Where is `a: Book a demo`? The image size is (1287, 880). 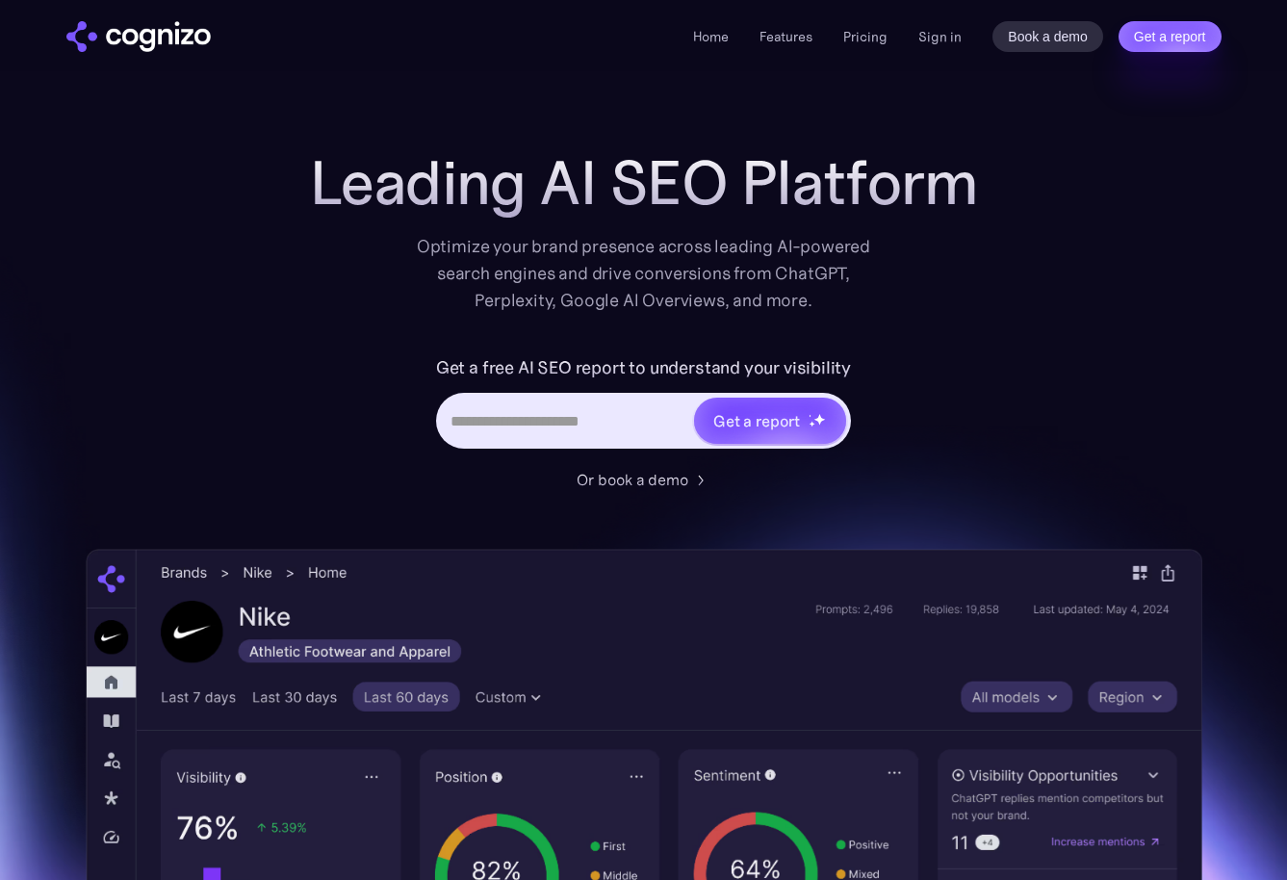
a: Book a demo is located at coordinates (1047, 37).